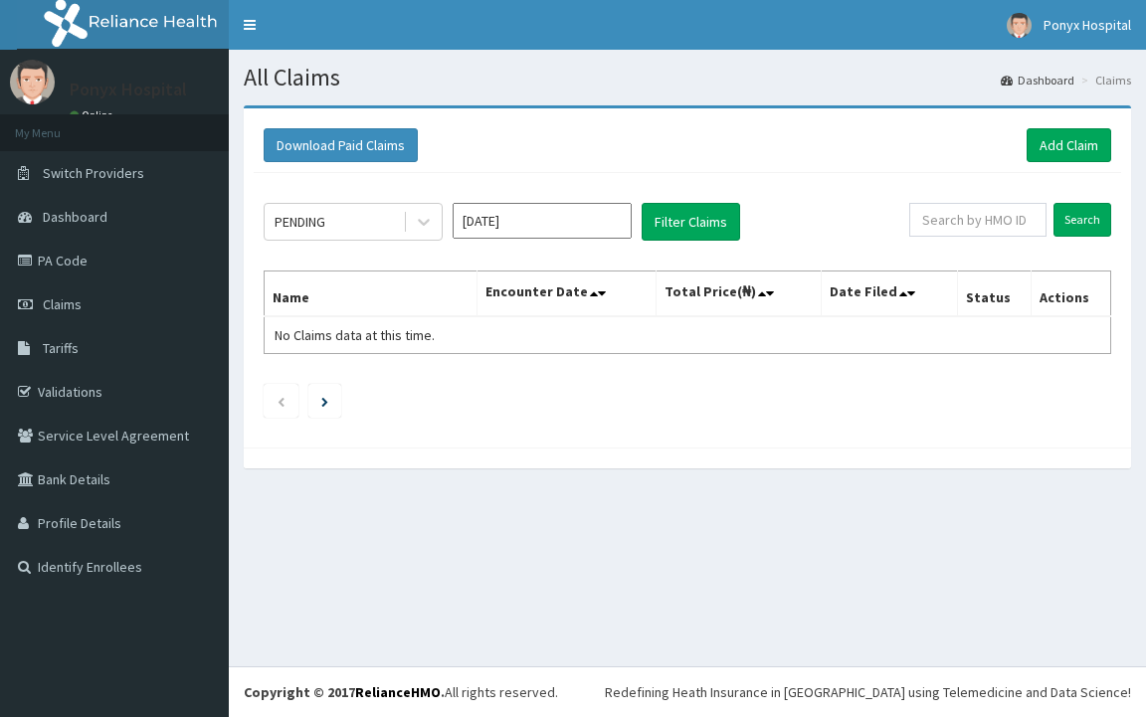  I want to click on strong: Copyright © 2017 ., so click(344, 693).